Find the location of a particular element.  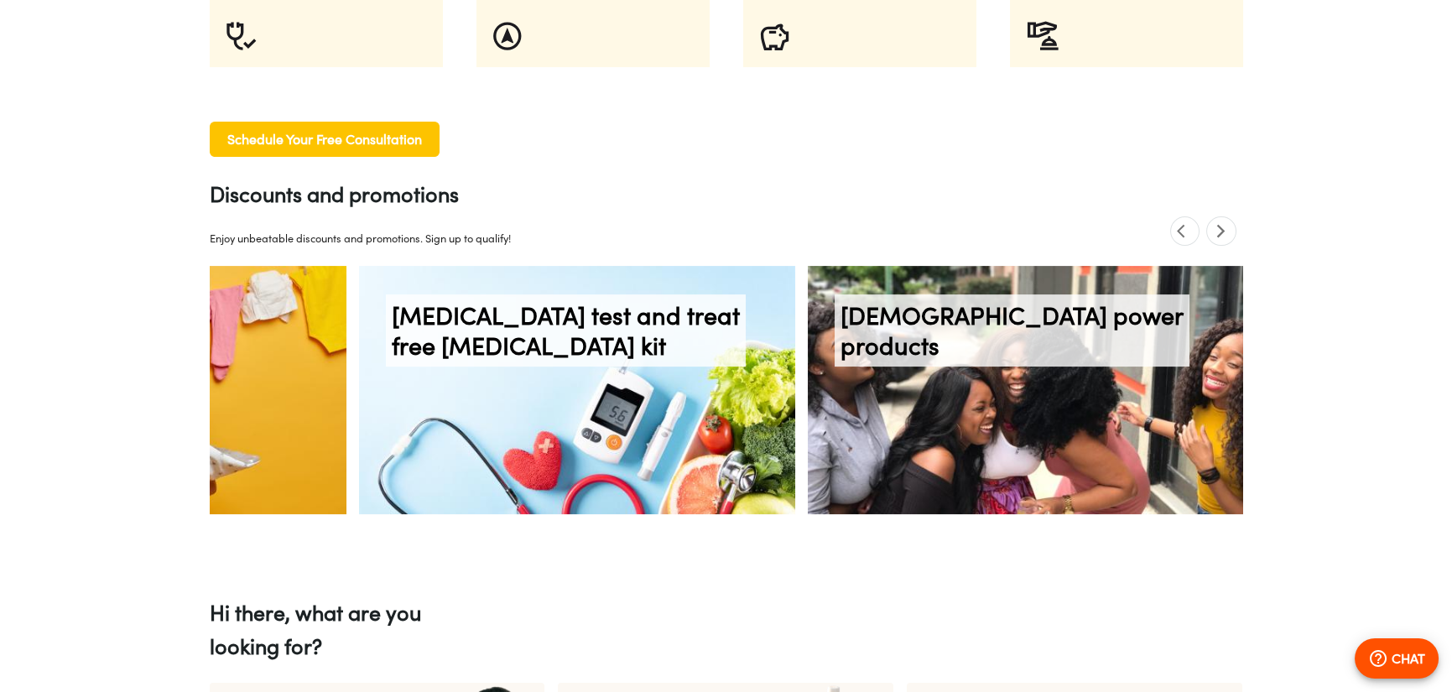

button: CHAT is located at coordinates (1397, 659).